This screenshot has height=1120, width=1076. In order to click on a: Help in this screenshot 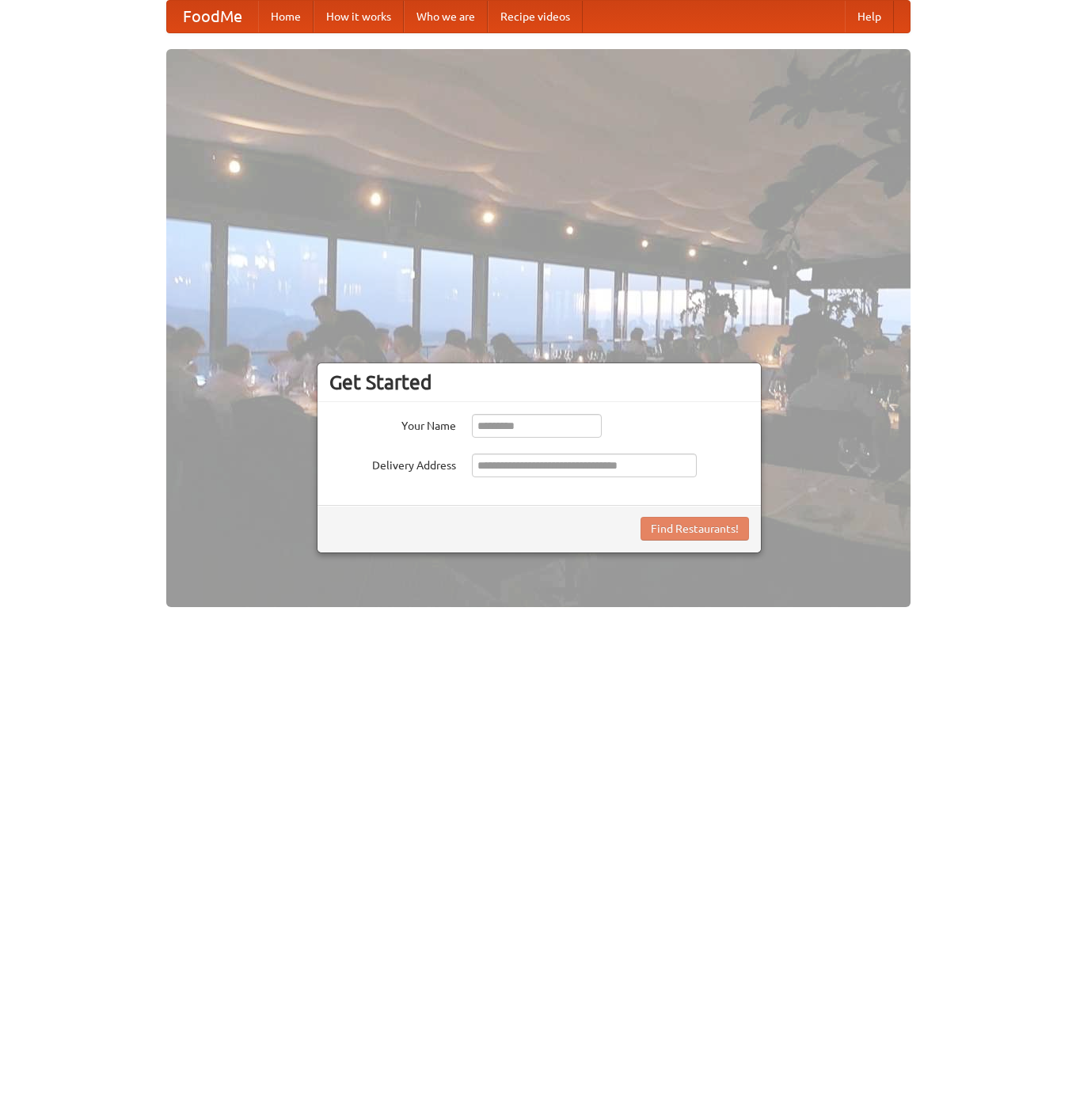, I will do `click(869, 17)`.